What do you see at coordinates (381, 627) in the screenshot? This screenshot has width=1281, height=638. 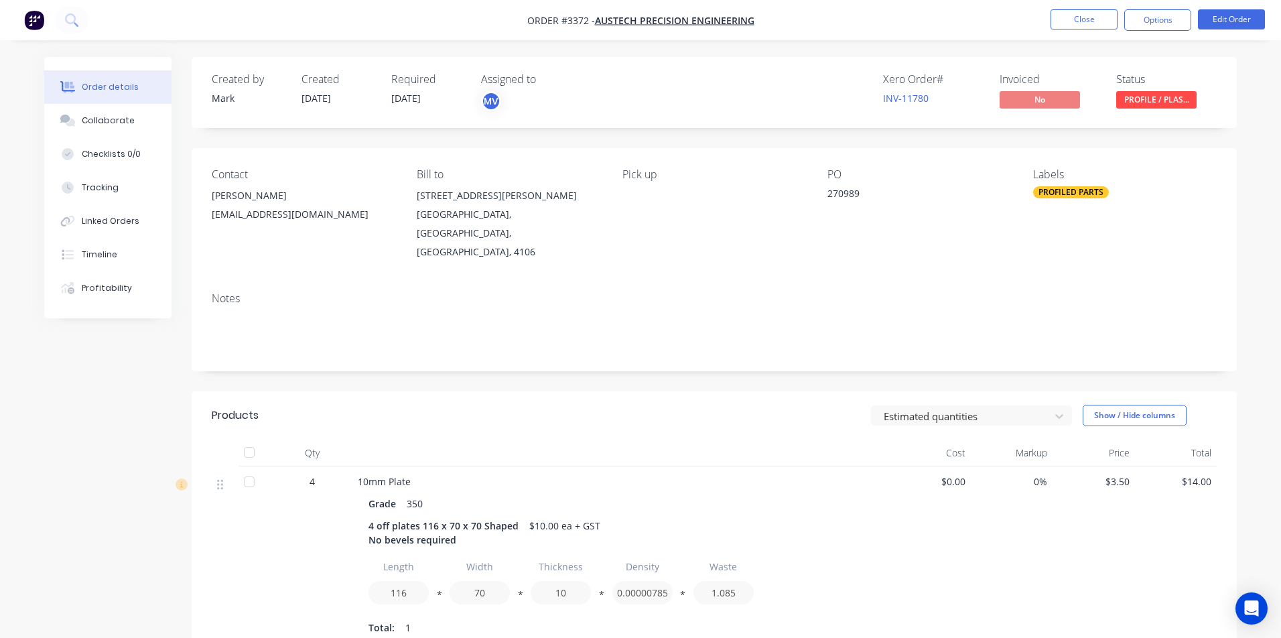 I see `span: Total:` at bounding box center [381, 627].